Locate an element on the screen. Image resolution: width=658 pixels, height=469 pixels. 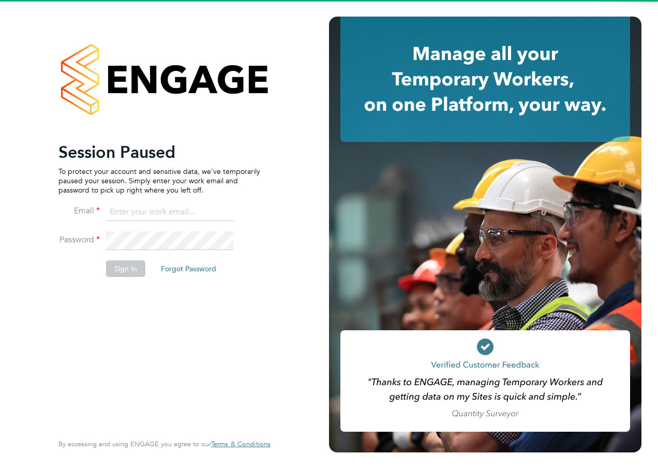
span: Terms & Conditions is located at coordinates (241, 443).